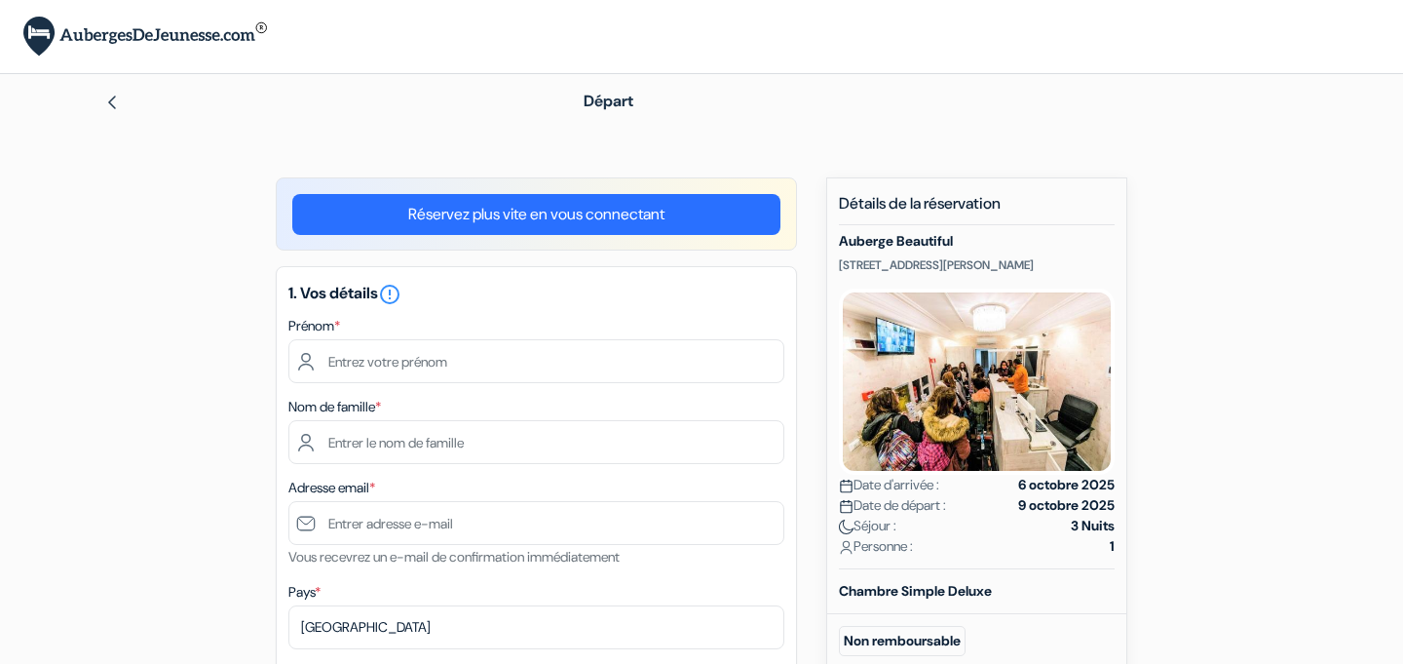 The width and height of the screenshot is (1403, 664). What do you see at coordinates (112, 102) in the screenshot?
I see `img: left_arrow.svg` at bounding box center [112, 102].